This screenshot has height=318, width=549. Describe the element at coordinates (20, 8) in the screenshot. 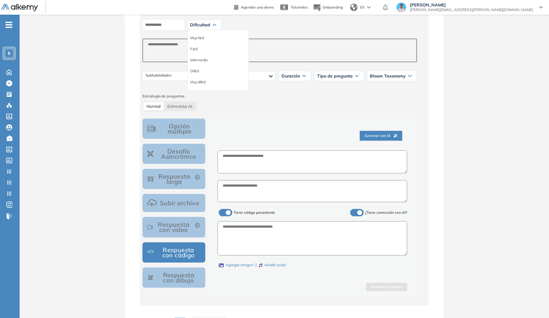

I see `img: Logo` at that location.